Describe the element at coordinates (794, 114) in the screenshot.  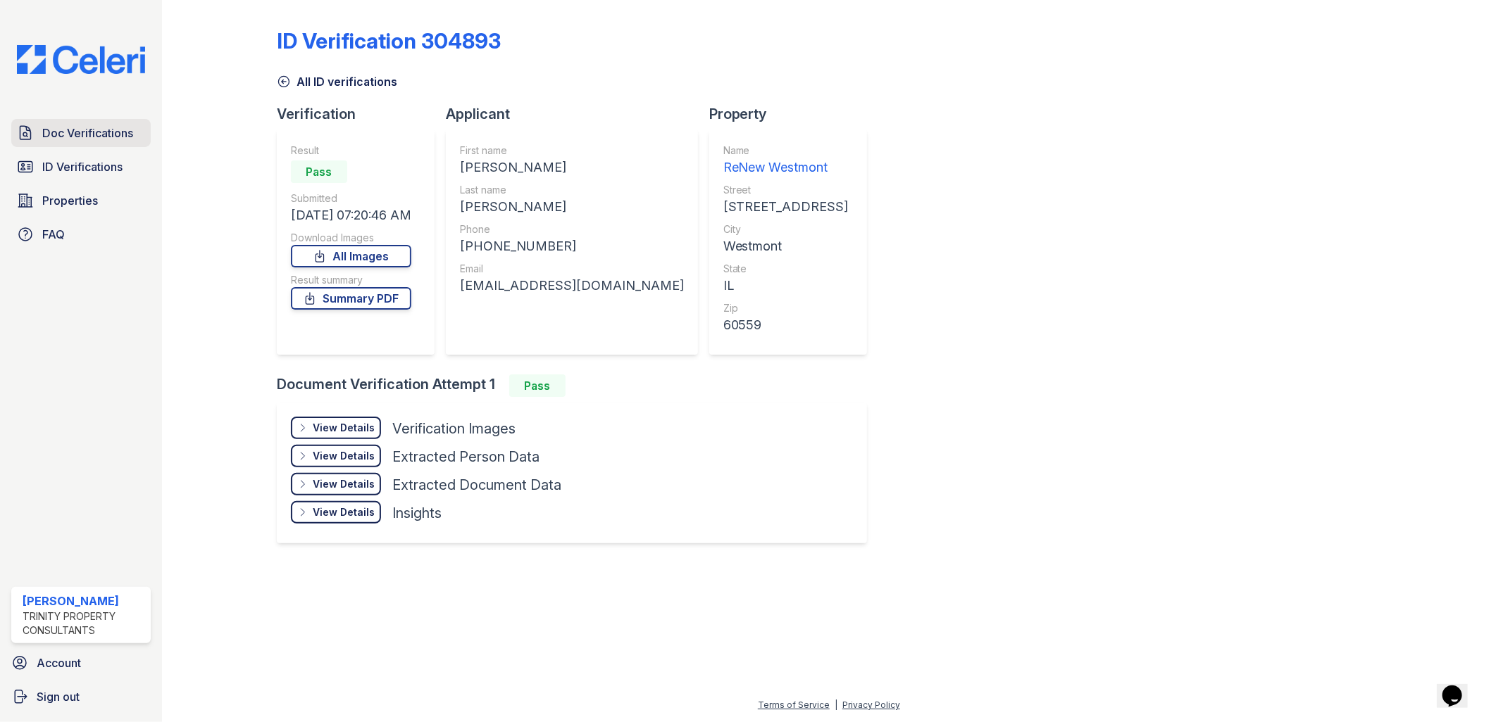
I see `div: Property` at that location.